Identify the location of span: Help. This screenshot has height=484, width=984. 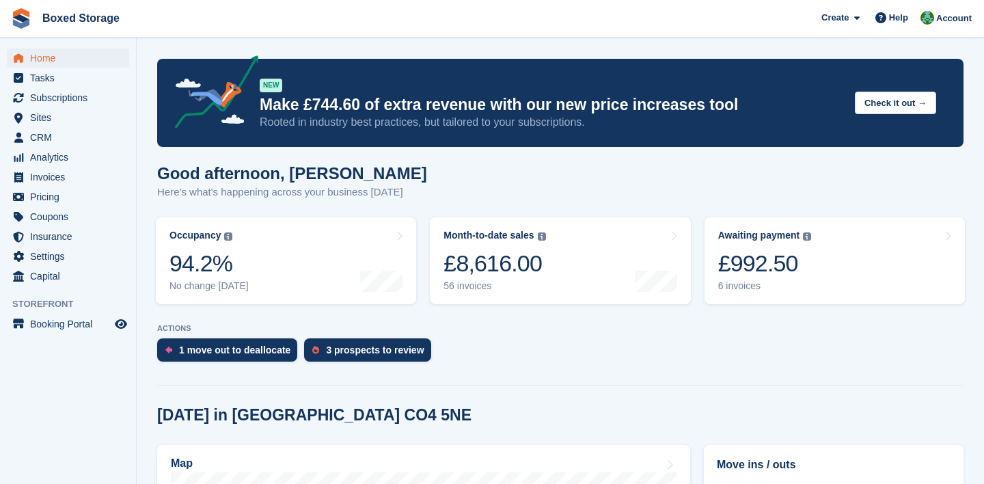
(899, 18).